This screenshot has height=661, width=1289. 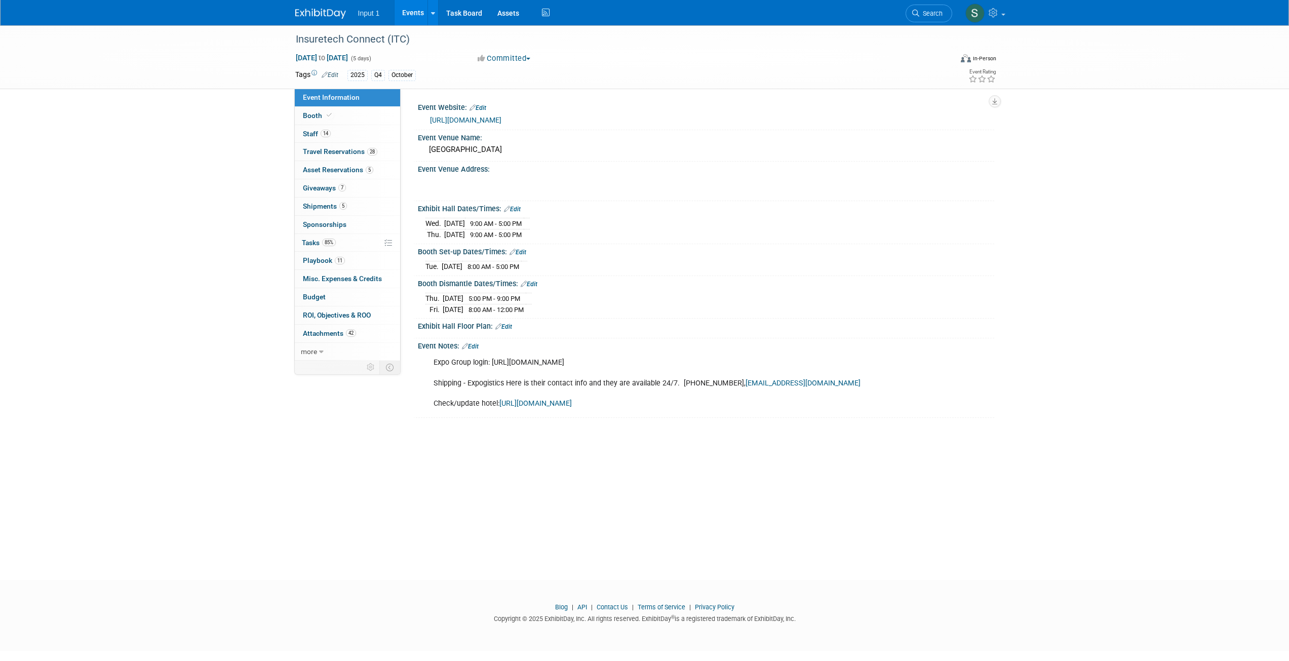 What do you see at coordinates (434, 266) in the screenshot?
I see `td: Tue.` at bounding box center [434, 266].